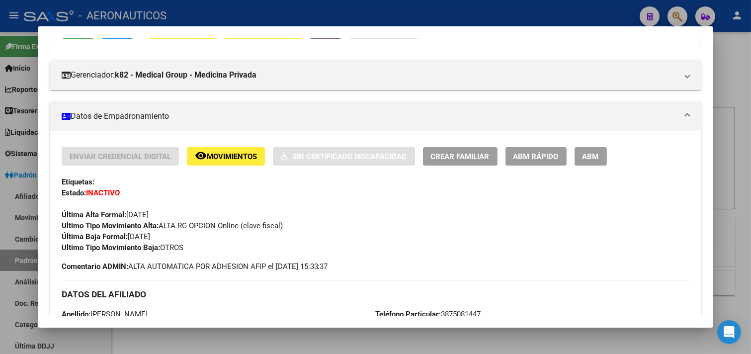  I want to click on button: ABM, so click(591, 156).